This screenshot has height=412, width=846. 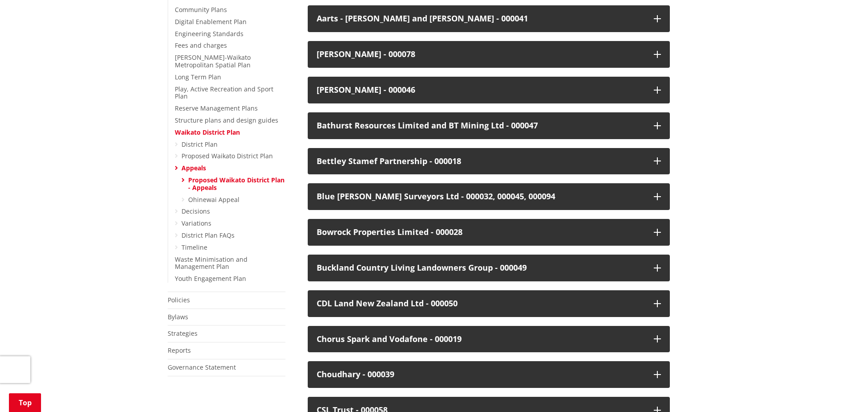 I want to click on a: Governance Statement, so click(x=201, y=367).